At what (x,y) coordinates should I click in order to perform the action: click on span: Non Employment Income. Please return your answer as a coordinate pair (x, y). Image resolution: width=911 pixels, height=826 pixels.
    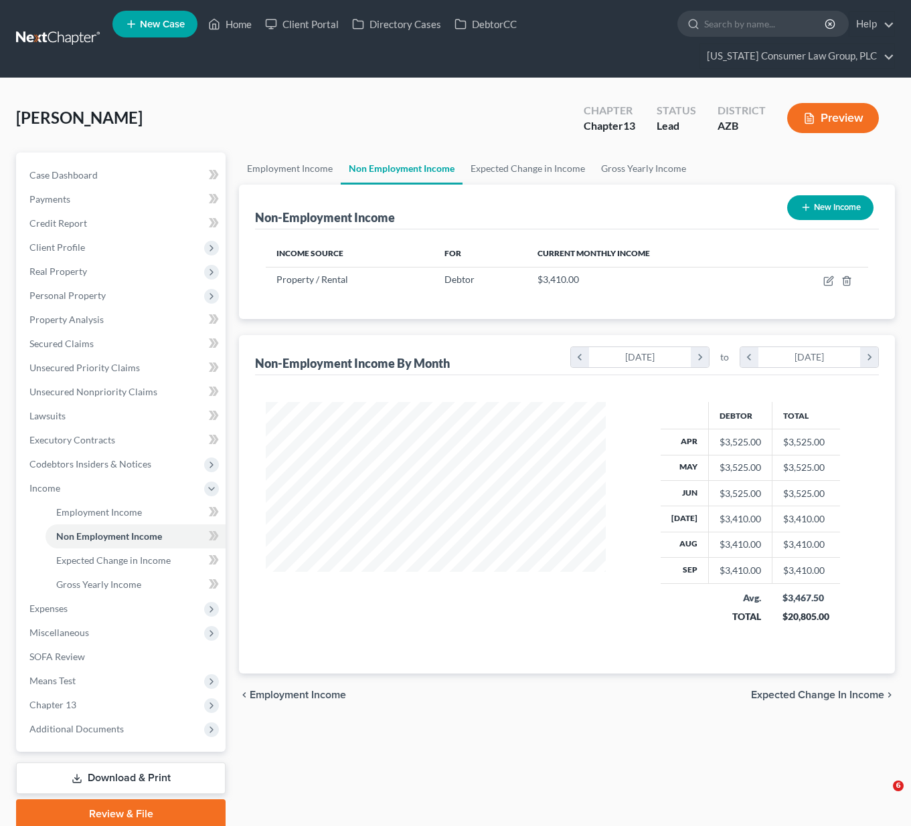
    Looking at the image, I should click on (109, 536).